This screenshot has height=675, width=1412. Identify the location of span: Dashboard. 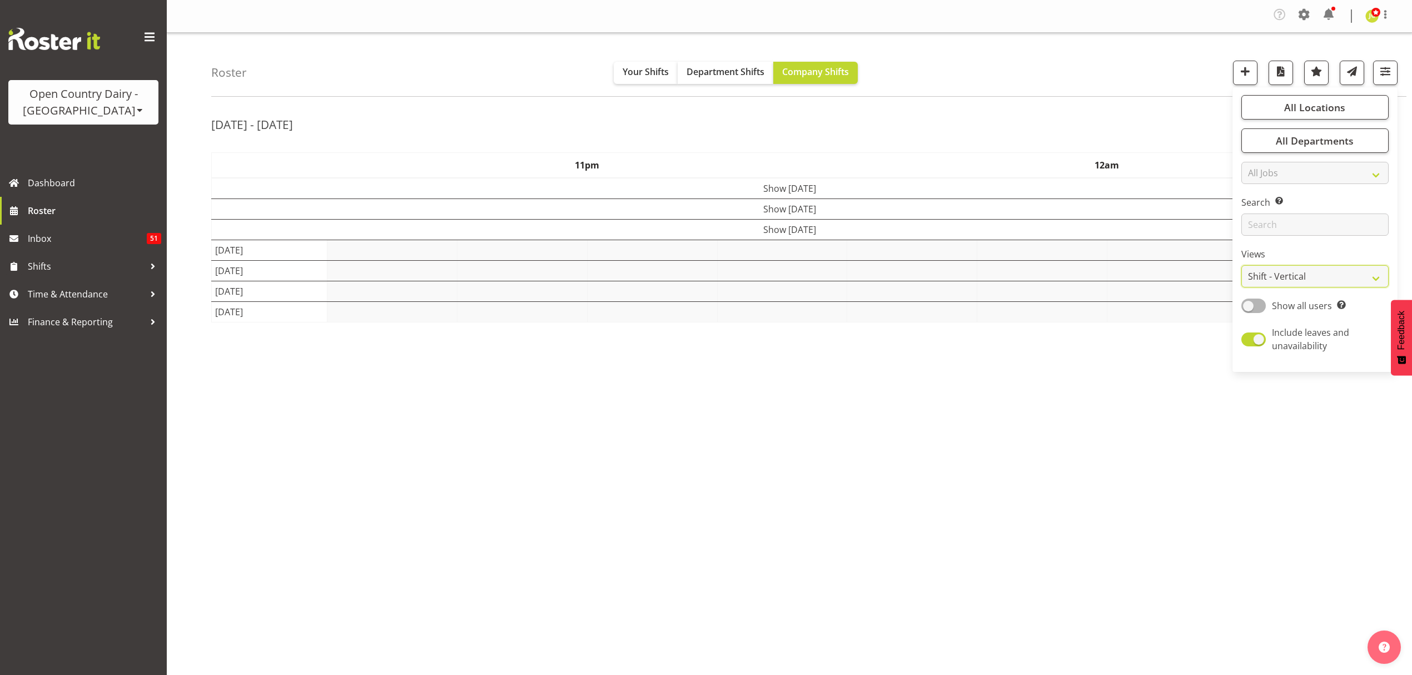
(95, 183).